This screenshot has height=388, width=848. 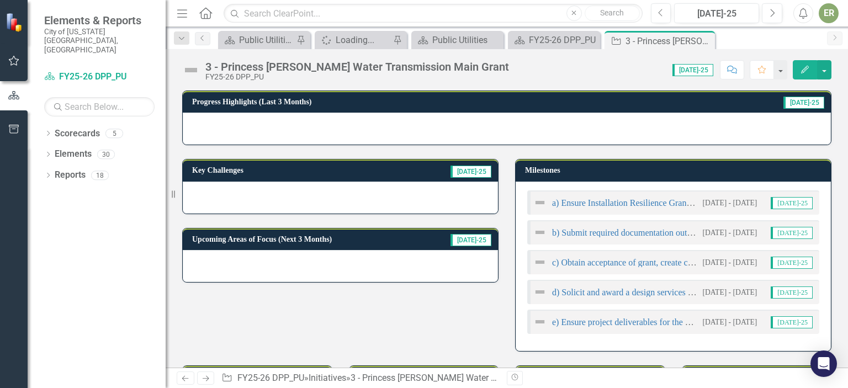 I want to click on a: Initiatives, so click(x=327, y=378).